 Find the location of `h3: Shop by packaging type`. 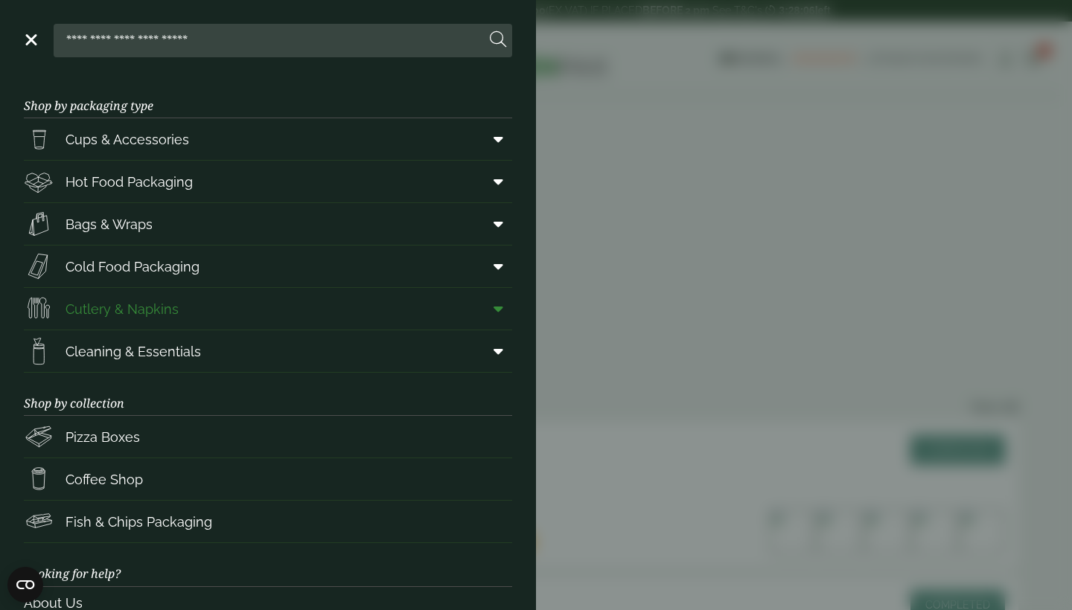

h3: Shop by packaging type is located at coordinates (268, 97).